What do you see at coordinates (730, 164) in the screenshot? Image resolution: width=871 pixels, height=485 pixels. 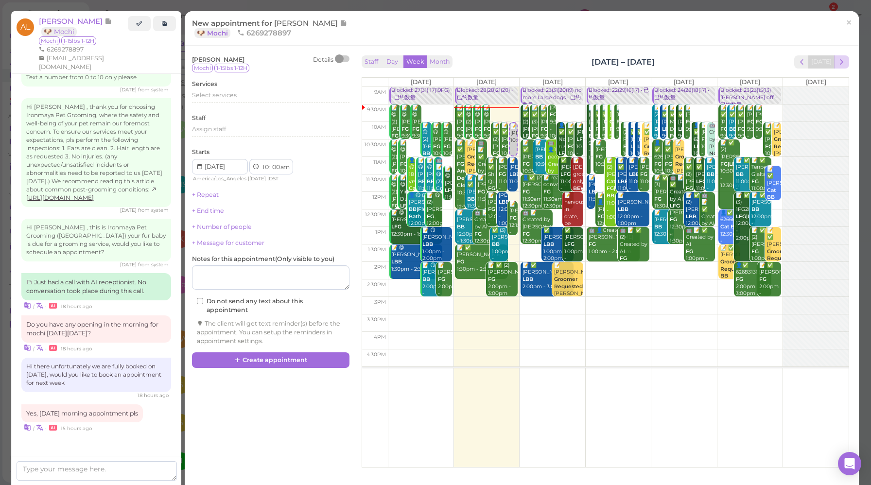 I see `b: FG|LBB` at bounding box center [730, 164].